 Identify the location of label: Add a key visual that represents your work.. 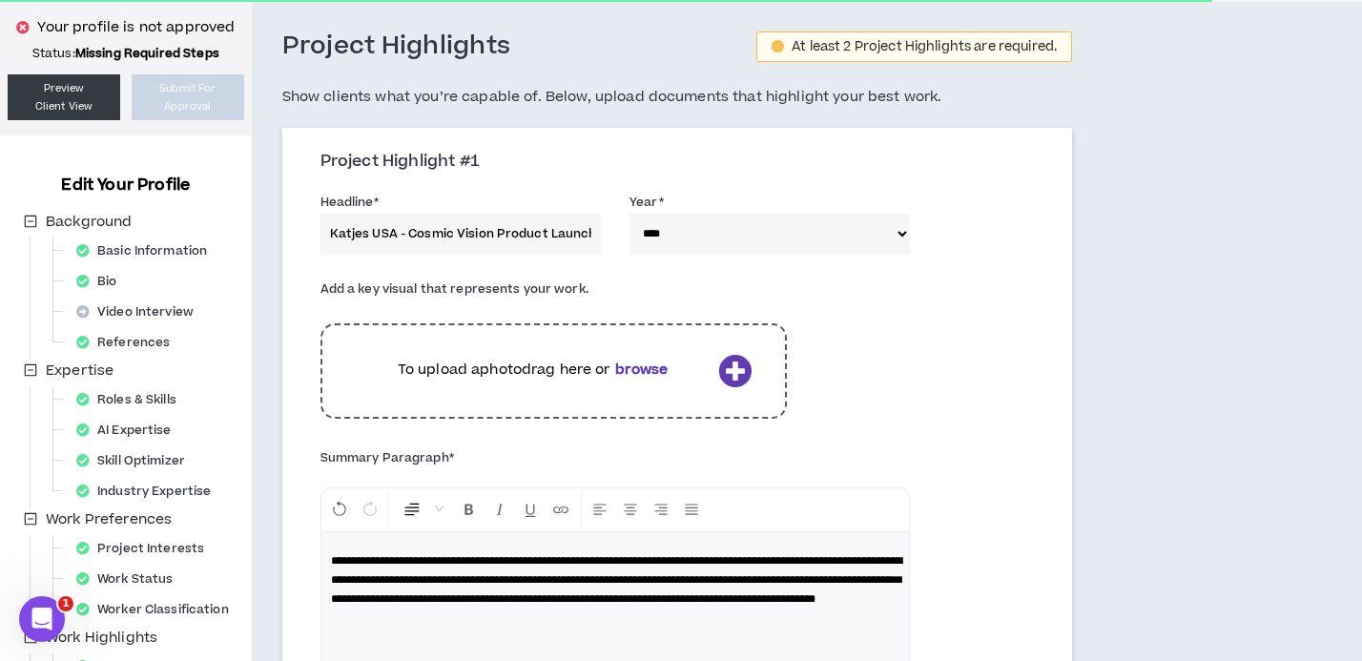
(454, 289).